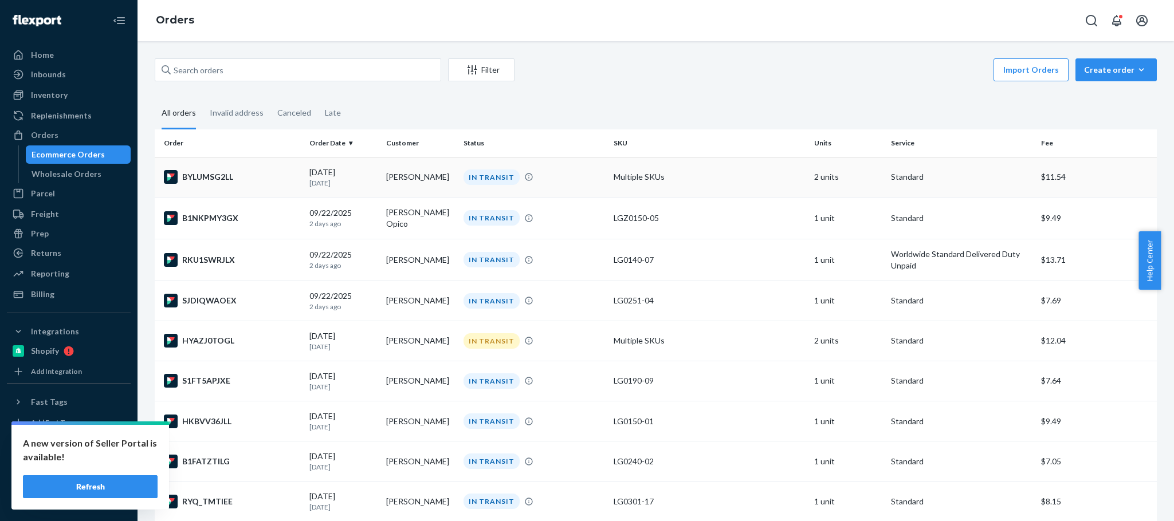 The width and height of the screenshot is (1174, 521). Describe the element at coordinates (1149, 261) in the screenshot. I see `button: Help Center` at that location.